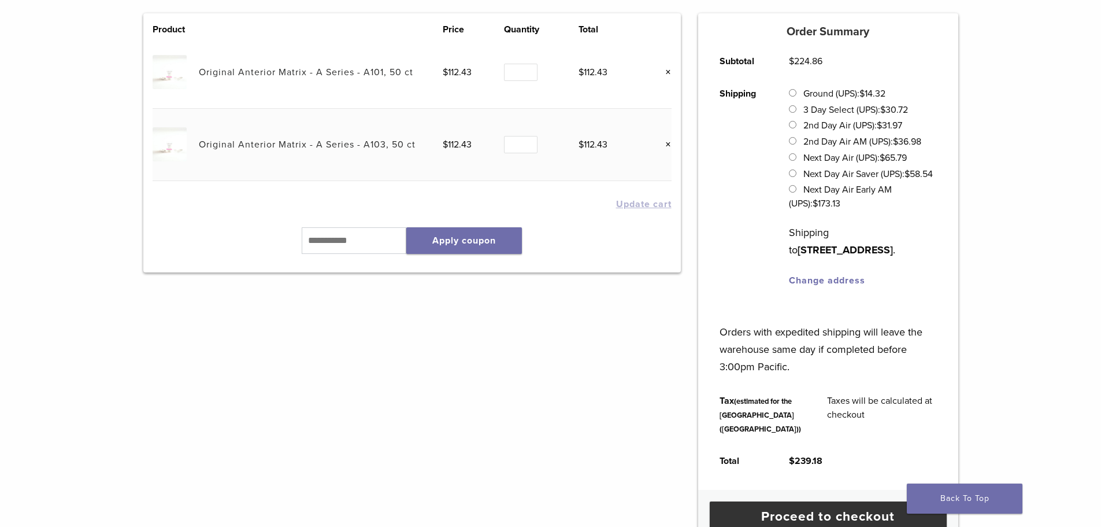  What do you see at coordinates (306, 72) in the screenshot?
I see `a: Original Anterior Matrix - A Series - A101, 50 ct` at bounding box center [306, 72].